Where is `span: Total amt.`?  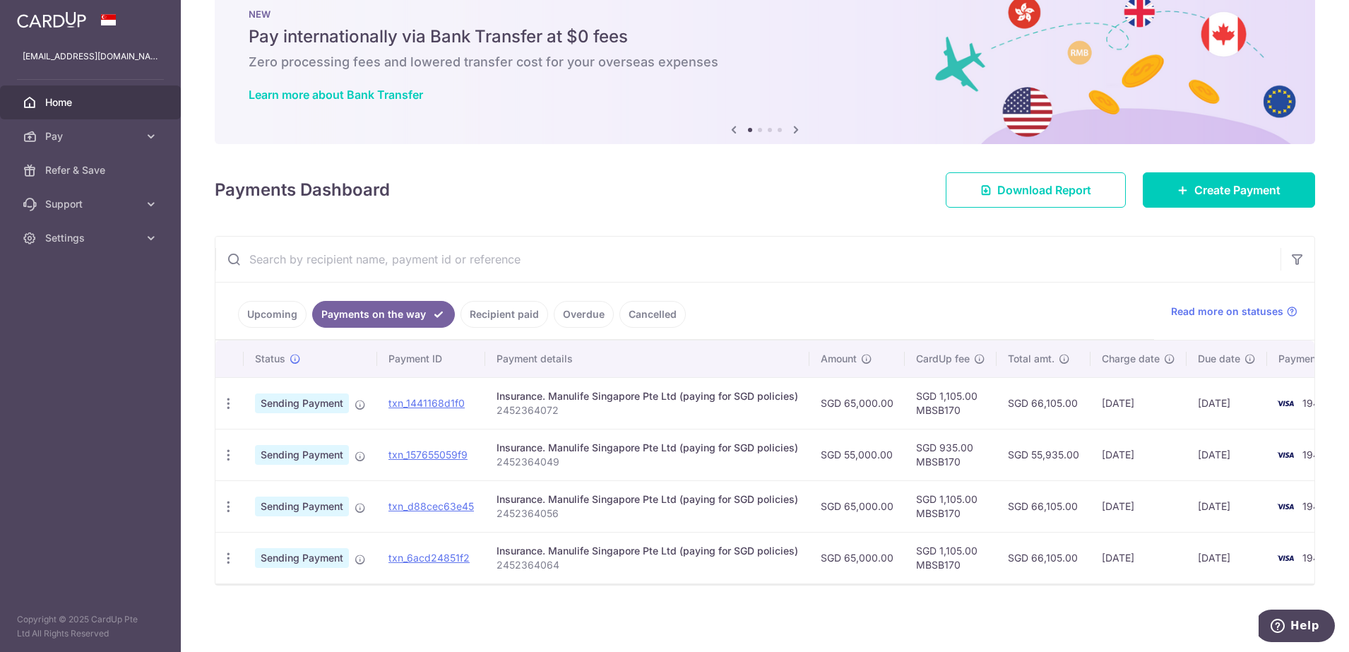 span: Total amt. is located at coordinates (1031, 359).